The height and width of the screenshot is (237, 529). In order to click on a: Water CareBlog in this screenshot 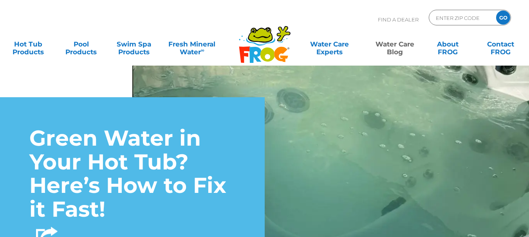, I will do `click(394, 44)`.